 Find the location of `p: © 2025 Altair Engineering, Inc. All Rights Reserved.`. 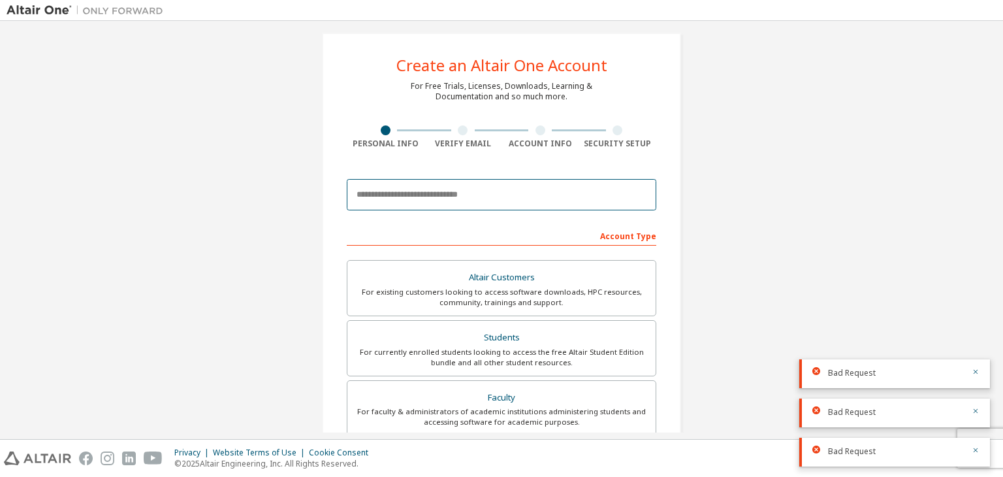

p: © 2025 Altair Engineering, Inc. All Rights Reserved. is located at coordinates (275, 463).